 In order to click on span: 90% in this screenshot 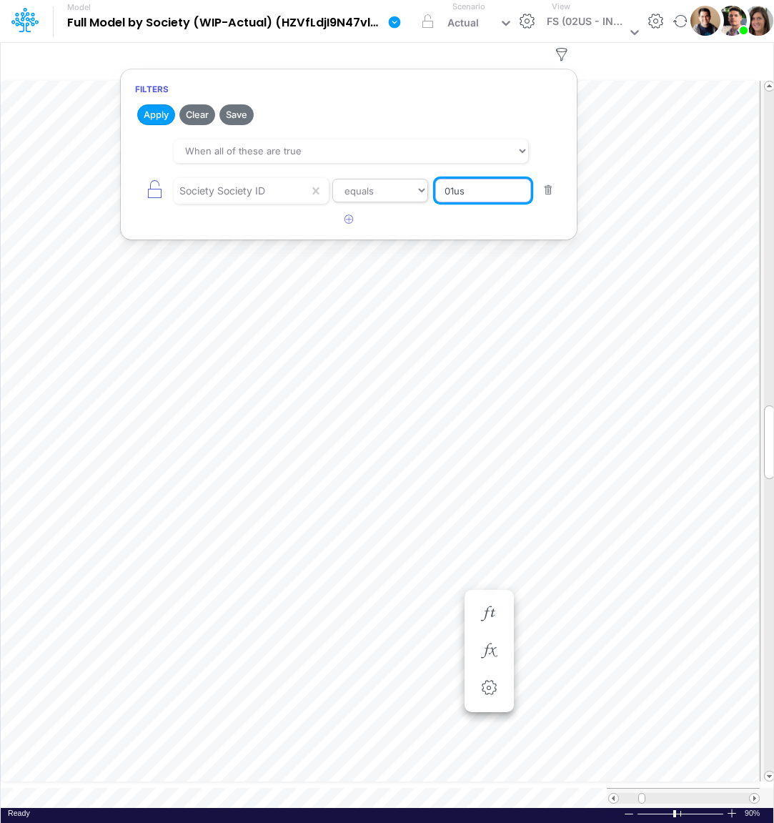, I will do `click(756, 813)`.